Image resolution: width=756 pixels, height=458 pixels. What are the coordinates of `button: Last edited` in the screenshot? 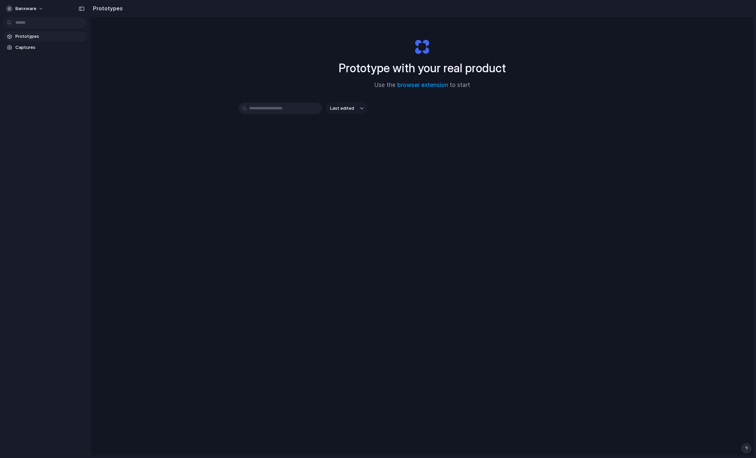 It's located at (347, 108).